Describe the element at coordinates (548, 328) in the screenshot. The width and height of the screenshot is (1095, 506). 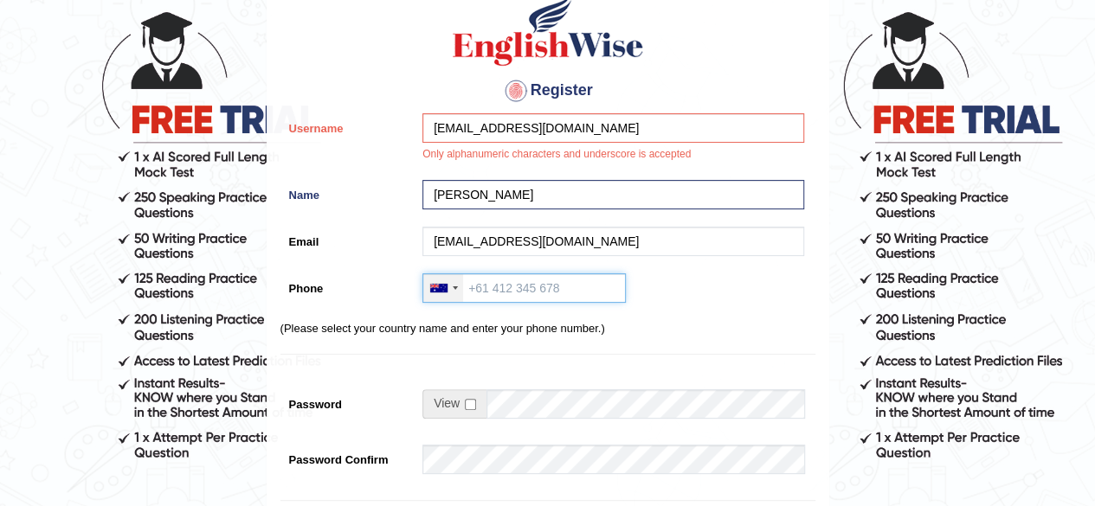
I see `p: (Please select your country name and enter your phone number.)` at that location.